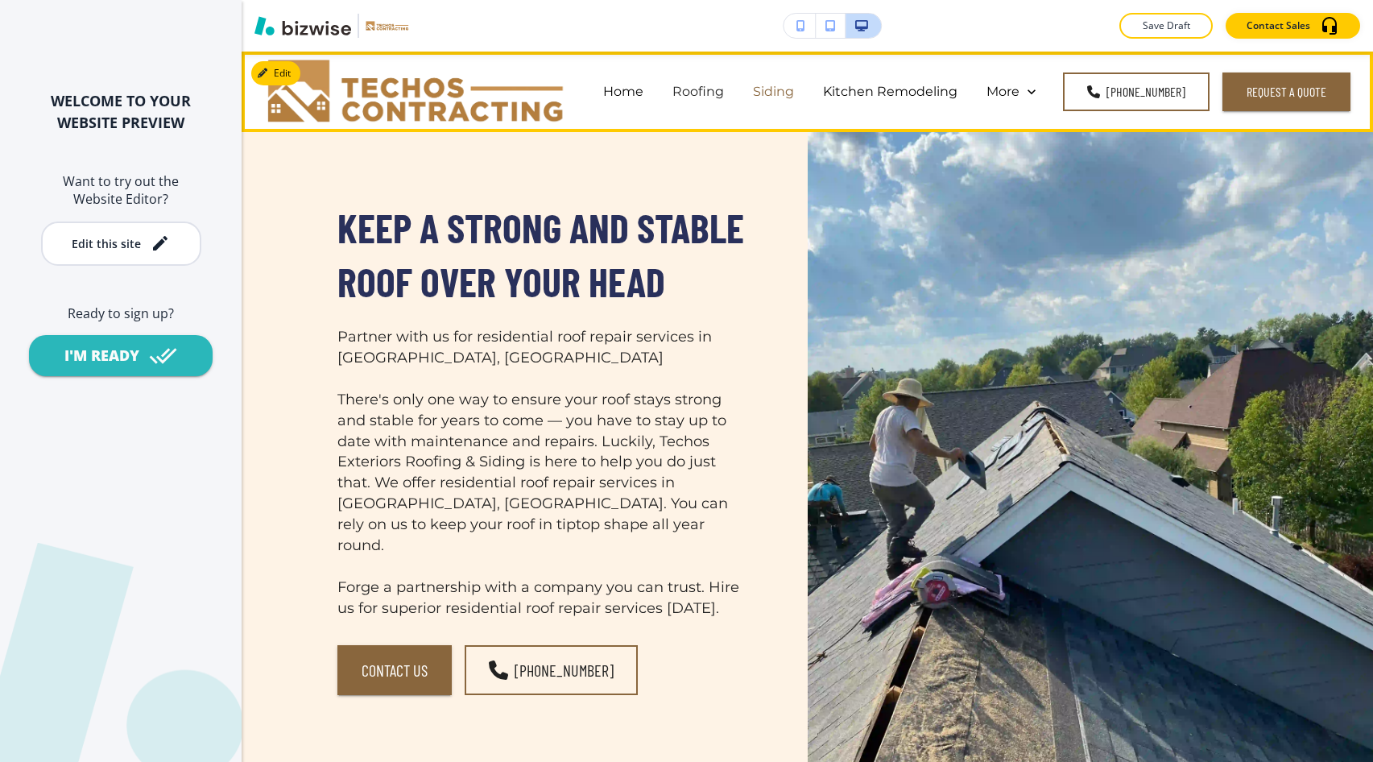  What do you see at coordinates (890, 91) in the screenshot?
I see `p: Kitchen Remodeling` at bounding box center [890, 91].